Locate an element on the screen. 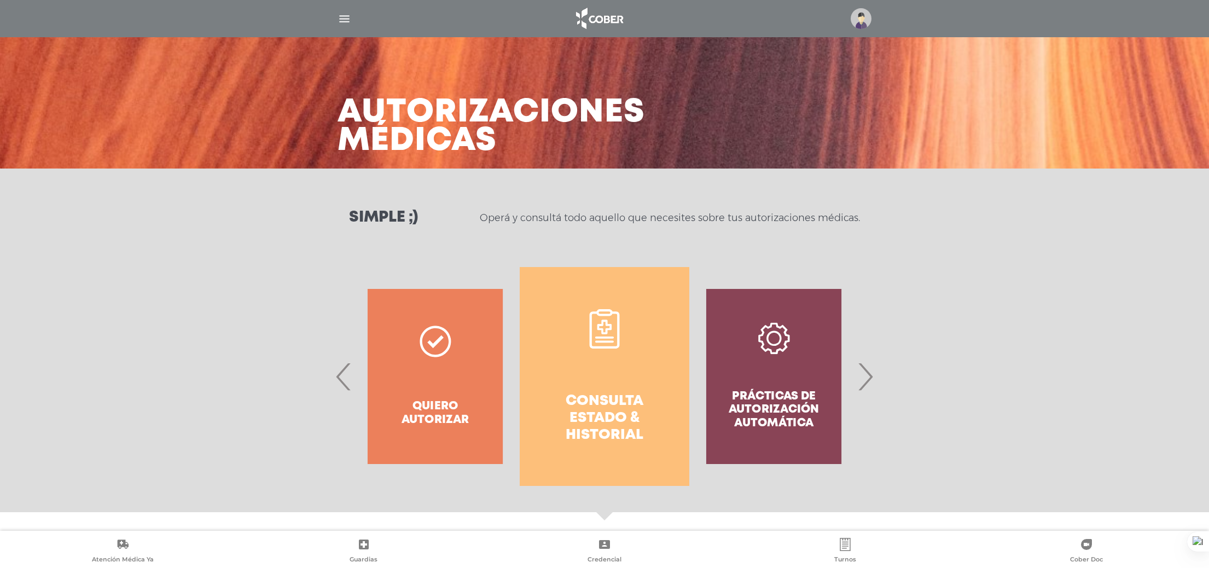 Image resolution: width=1209 pixels, height=568 pixels. p: Operá y consultá todo aquello que necesites sobre tus autorizaciones médicas. is located at coordinates (670, 218).